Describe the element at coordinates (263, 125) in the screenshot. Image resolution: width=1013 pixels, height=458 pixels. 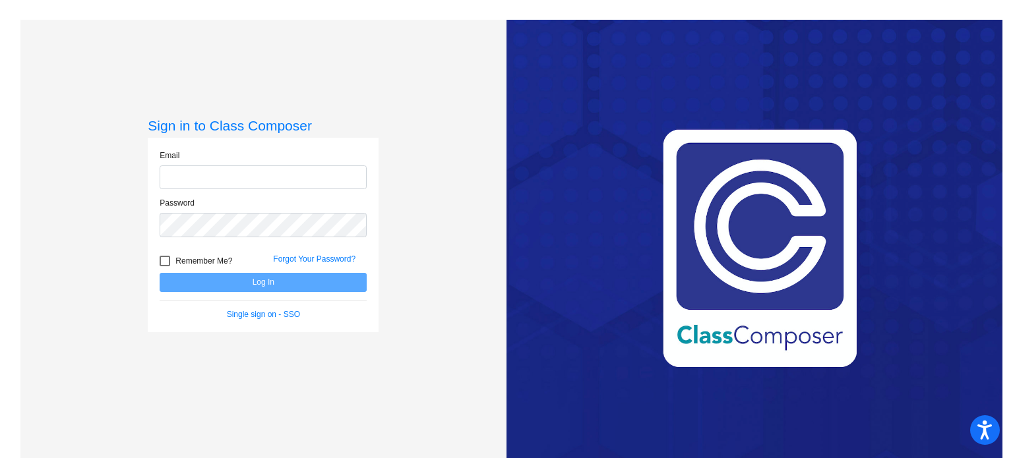
I see `h3: Sign in to Class Composer` at that location.